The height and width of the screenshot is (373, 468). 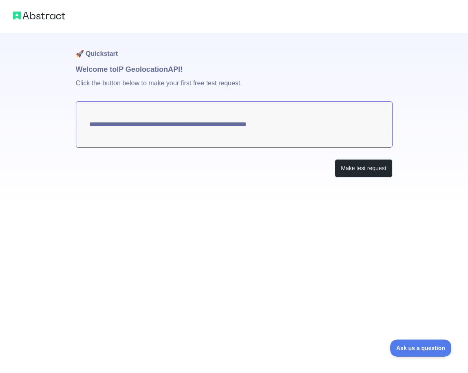 What do you see at coordinates (363, 168) in the screenshot?
I see `button: Make test request` at bounding box center [363, 168].